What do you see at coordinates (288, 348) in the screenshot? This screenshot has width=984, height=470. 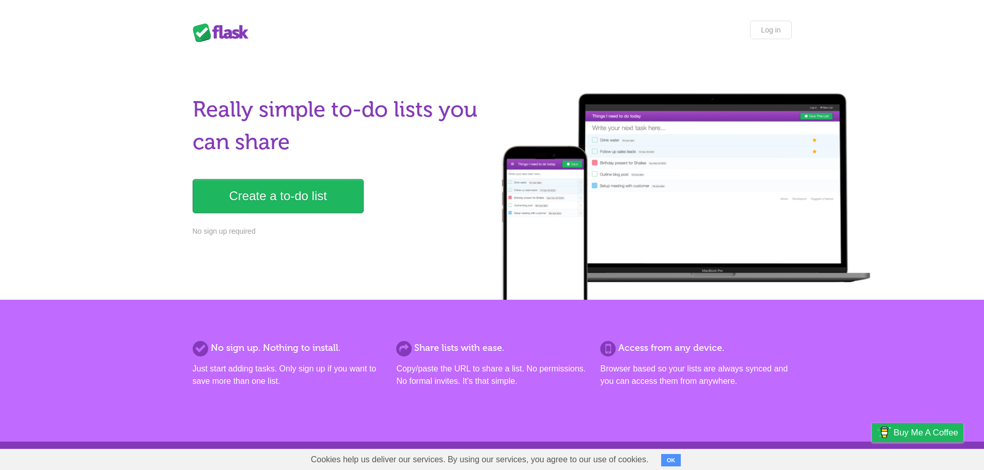 I see `h2: No sign up. Nothing to install.` at bounding box center [288, 348].